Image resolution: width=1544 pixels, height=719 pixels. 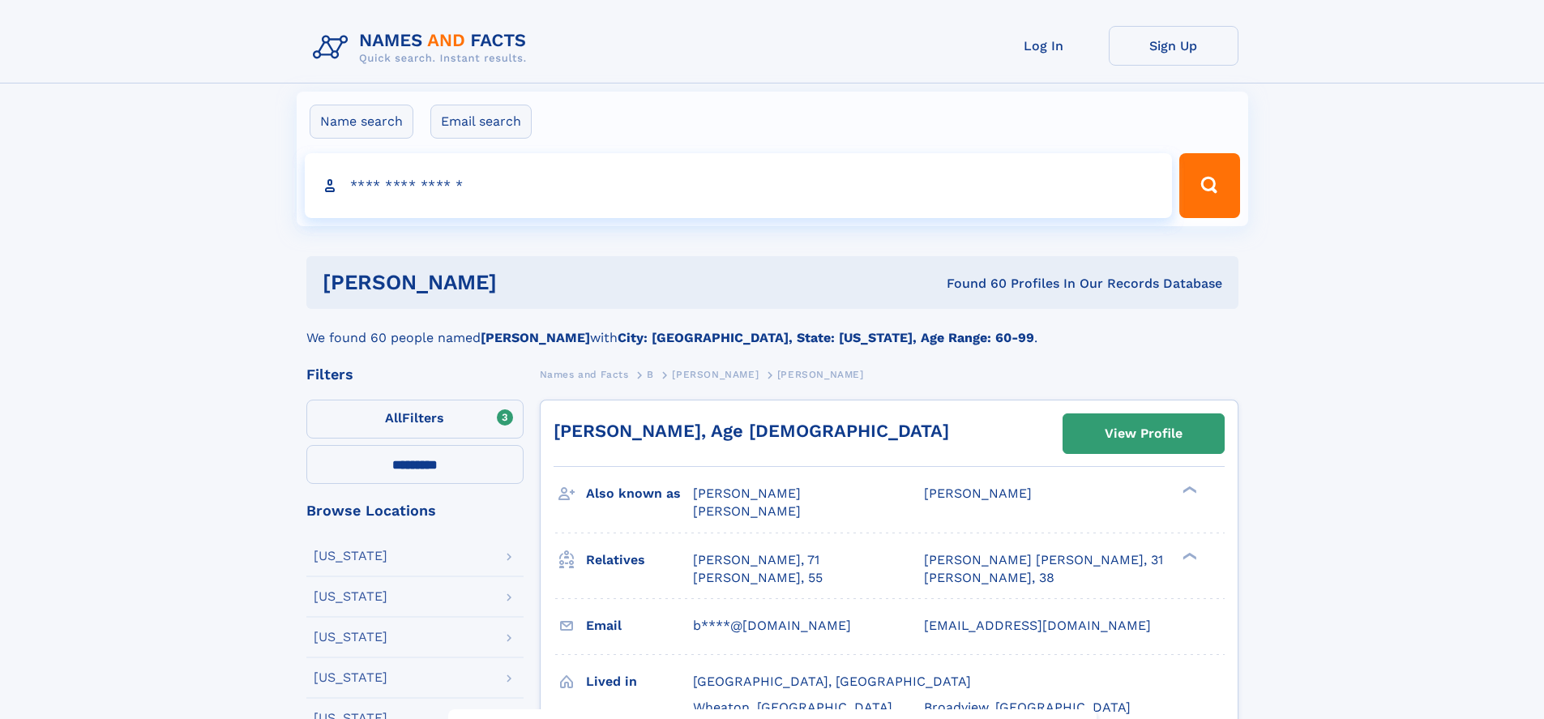 I want to click on span: All, so click(x=393, y=417).